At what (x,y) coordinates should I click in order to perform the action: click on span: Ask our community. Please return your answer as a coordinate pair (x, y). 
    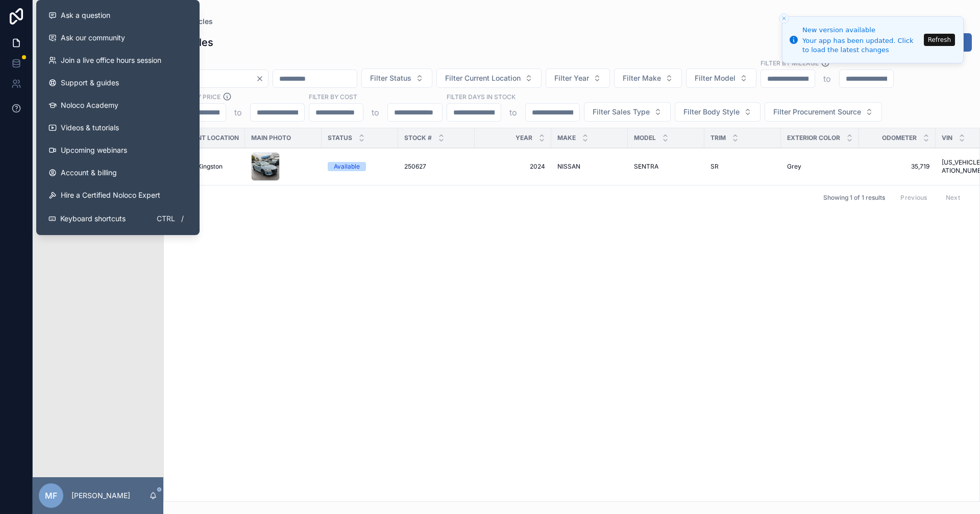
    Looking at the image, I should click on (93, 38).